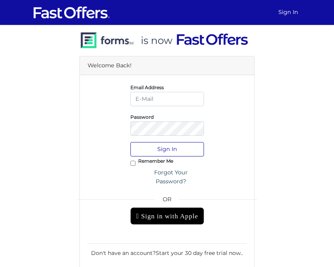 The image size is (334, 267). What do you see at coordinates (199, 253) in the screenshot?
I see `a: Start your 30 day free trial now.` at bounding box center [199, 253].